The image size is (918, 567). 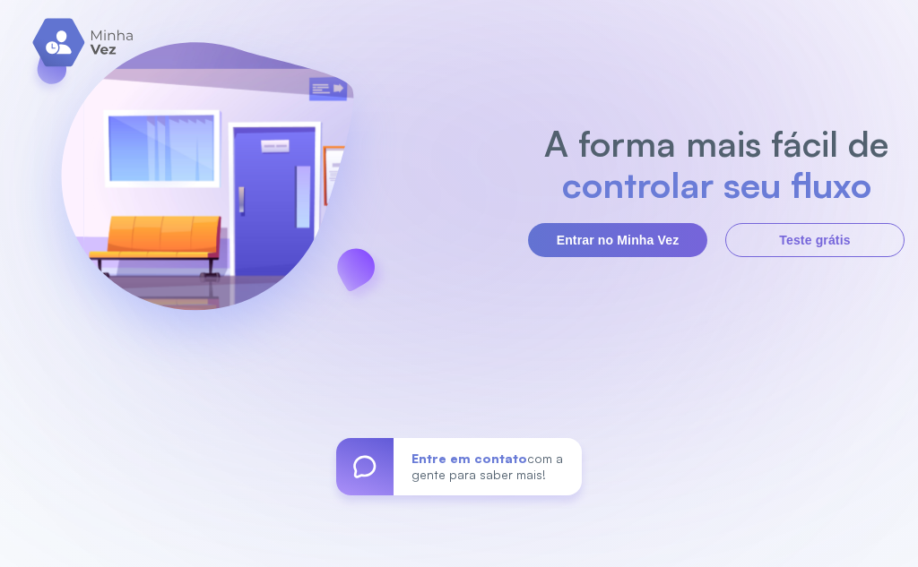 What do you see at coordinates (815, 240) in the screenshot?
I see `button: Teste grátis` at bounding box center [815, 240].